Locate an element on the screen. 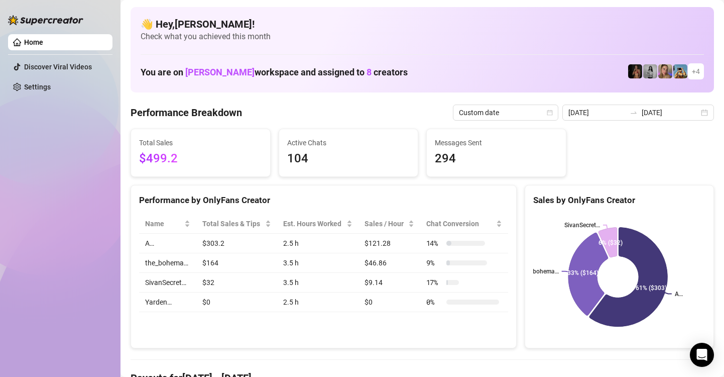 The image size is (724, 377). img: Cherry is located at coordinates (666, 71).